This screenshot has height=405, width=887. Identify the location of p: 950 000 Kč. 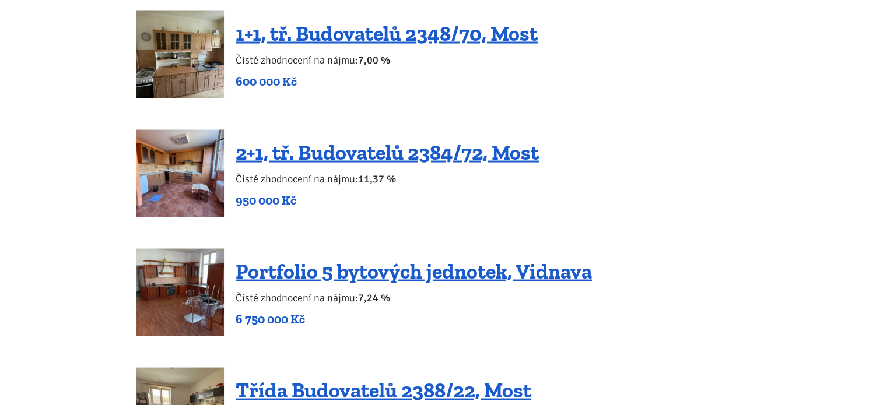
(387, 200).